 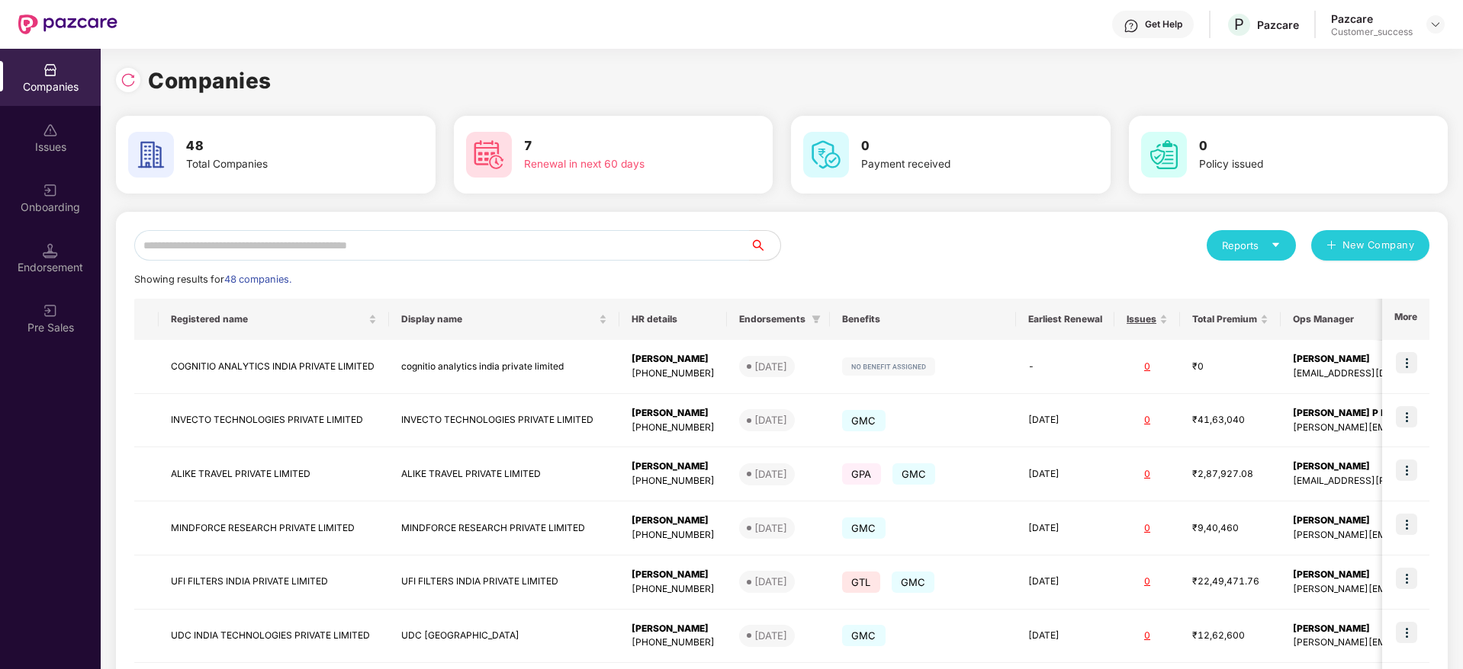 What do you see at coordinates (1230, 636) in the screenshot?
I see `div: ₹12,62,600` at bounding box center [1230, 636].